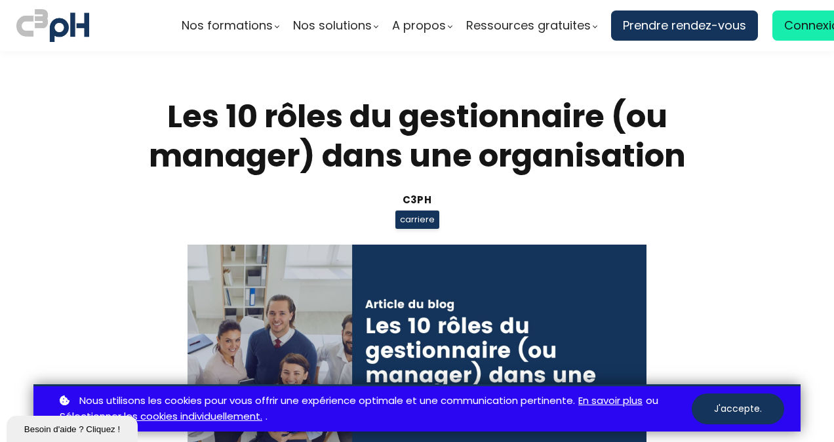 This screenshot has width=834, height=442. What do you see at coordinates (333, 26) in the screenshot?
I see `span: Nos solutions` at bounding box center [333, 26].